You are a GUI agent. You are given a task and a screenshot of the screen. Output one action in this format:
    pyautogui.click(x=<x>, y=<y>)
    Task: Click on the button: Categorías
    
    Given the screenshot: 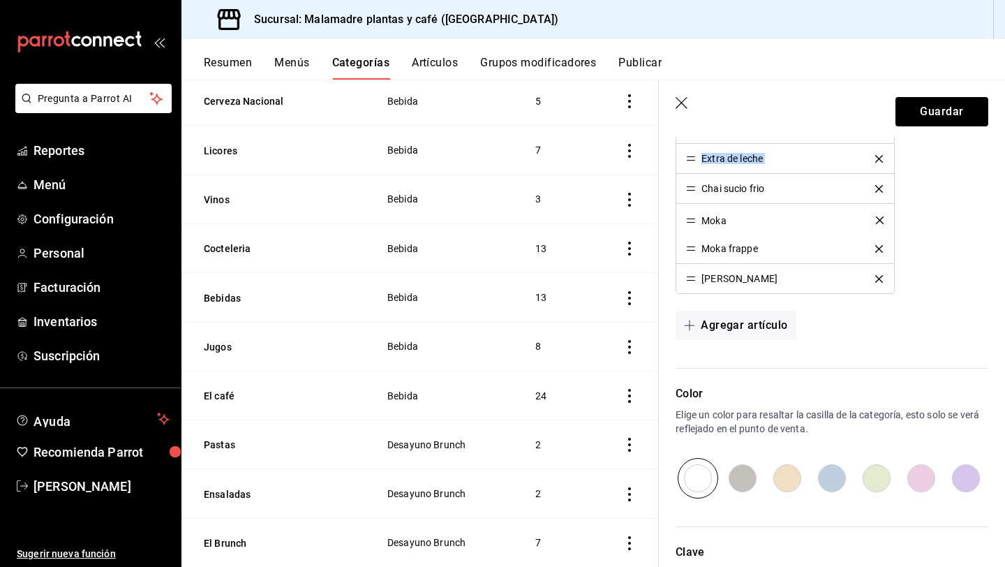 What is the action you would take?
    pyautogui.click(x=361, y=68)
    